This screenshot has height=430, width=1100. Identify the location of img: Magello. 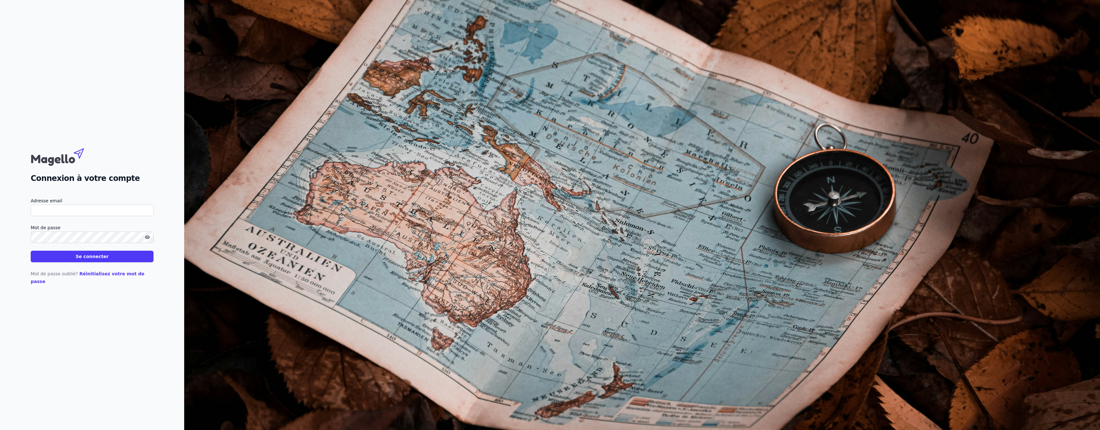
(64, 156).